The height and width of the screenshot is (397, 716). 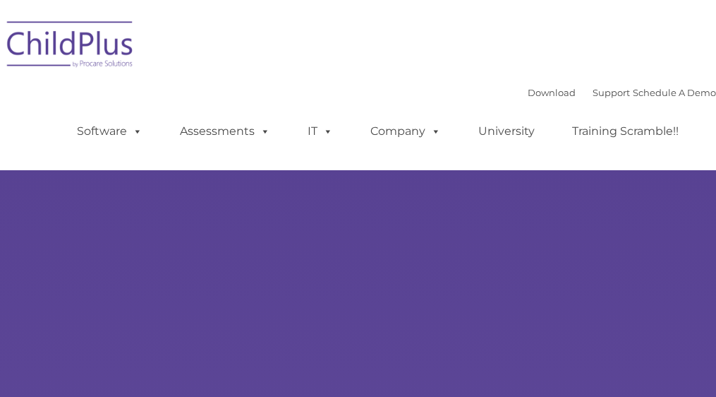 I want to click on a: Download, so click(x=552, y=92).